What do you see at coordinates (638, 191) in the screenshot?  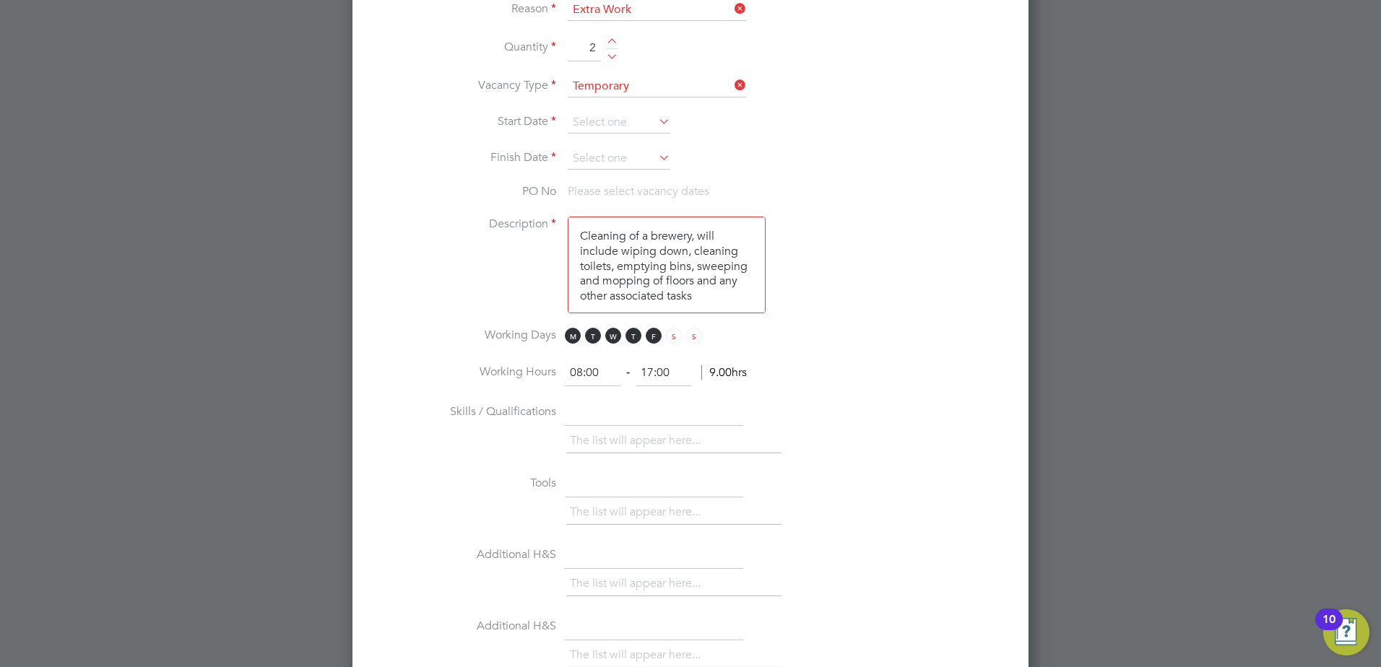 I see `span: Please select vacancy dates` at bounding box center [638, 191].